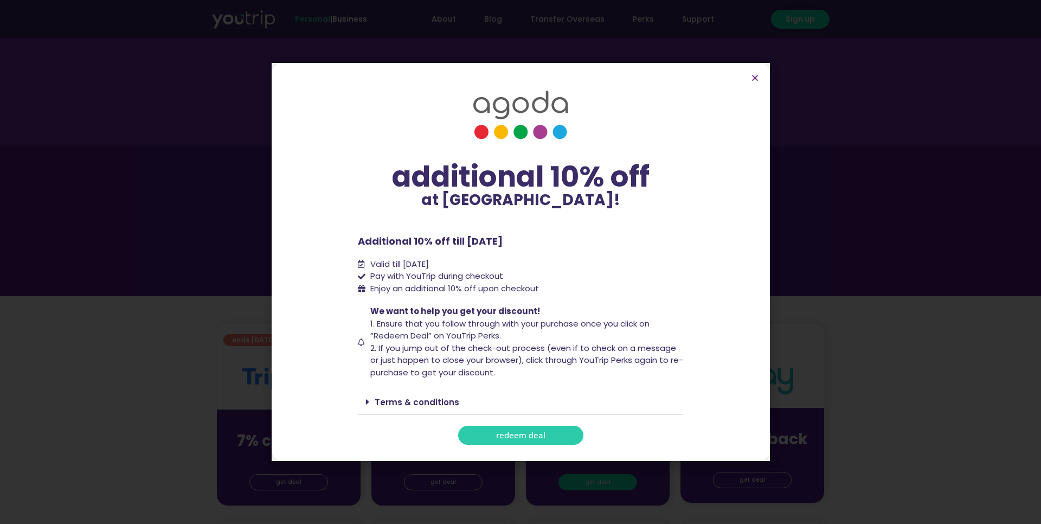  What do you see at coordinates (417, 402) in the screenshot?
I see `a: Terms & conditions` at bounding box center [417, 402].